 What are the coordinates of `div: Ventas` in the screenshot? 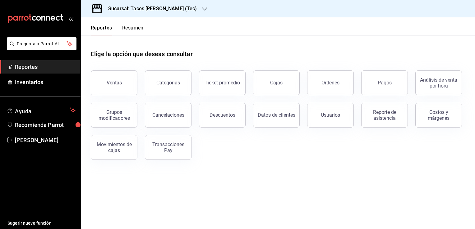 It's located at (114, 83).